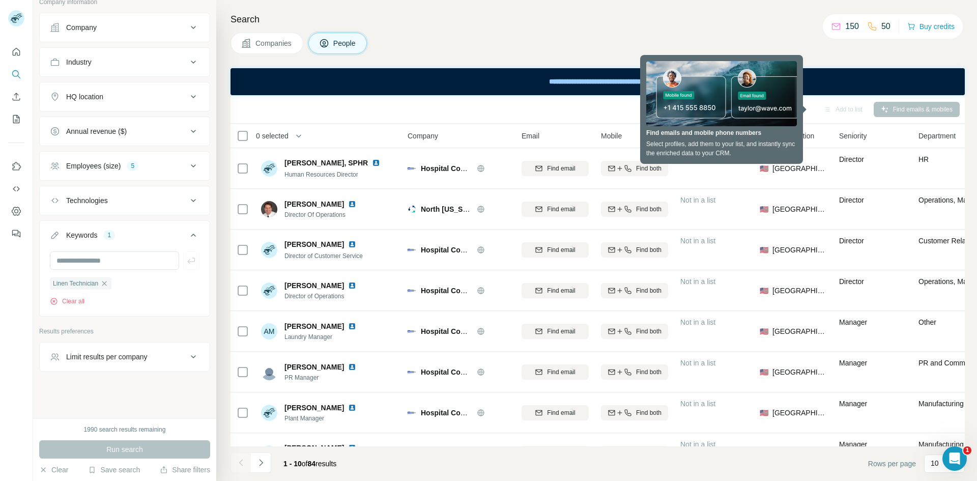  What do you see at coordinates (322, 215) in the screenshot?
I see `span: Director Of Operations` at bounding box center [322, 215].